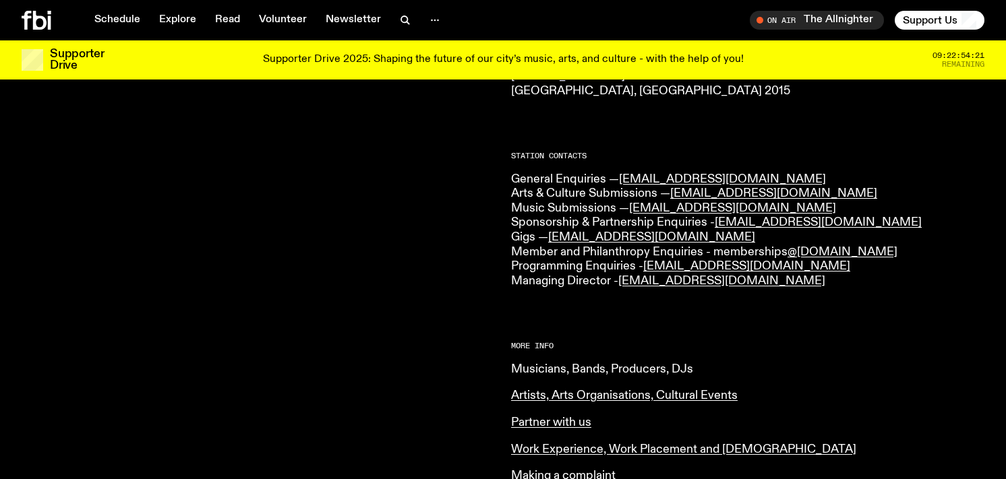  I want to click on h2: Station Contacts, so click(748, 156).